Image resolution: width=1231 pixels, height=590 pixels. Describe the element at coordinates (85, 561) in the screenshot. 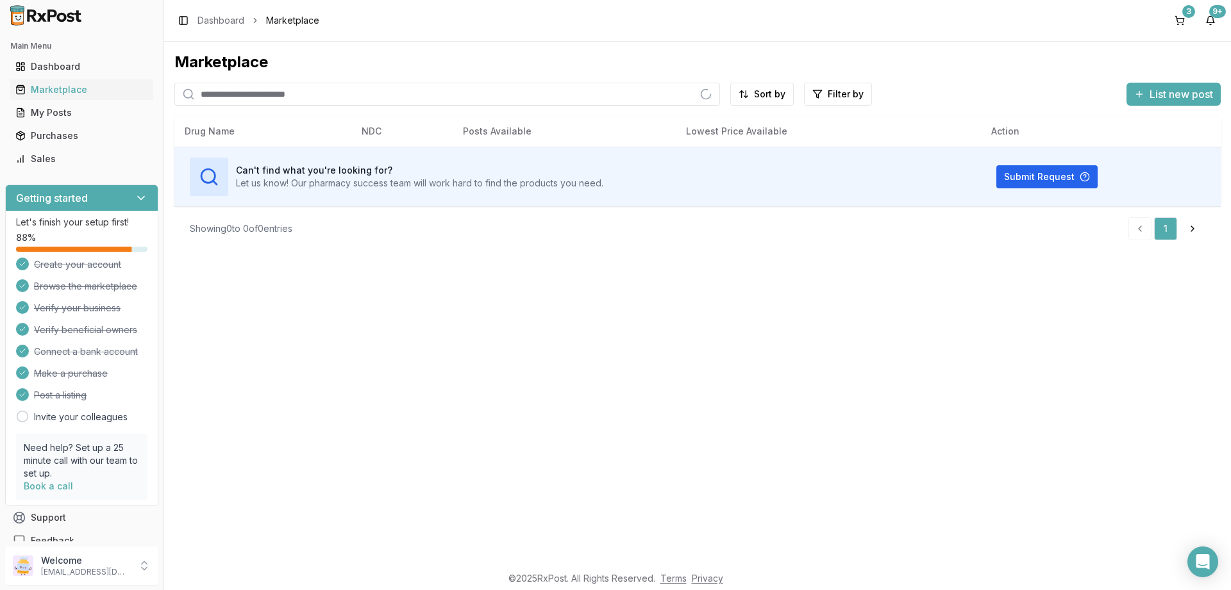

I see `p: Welcome` at that location.